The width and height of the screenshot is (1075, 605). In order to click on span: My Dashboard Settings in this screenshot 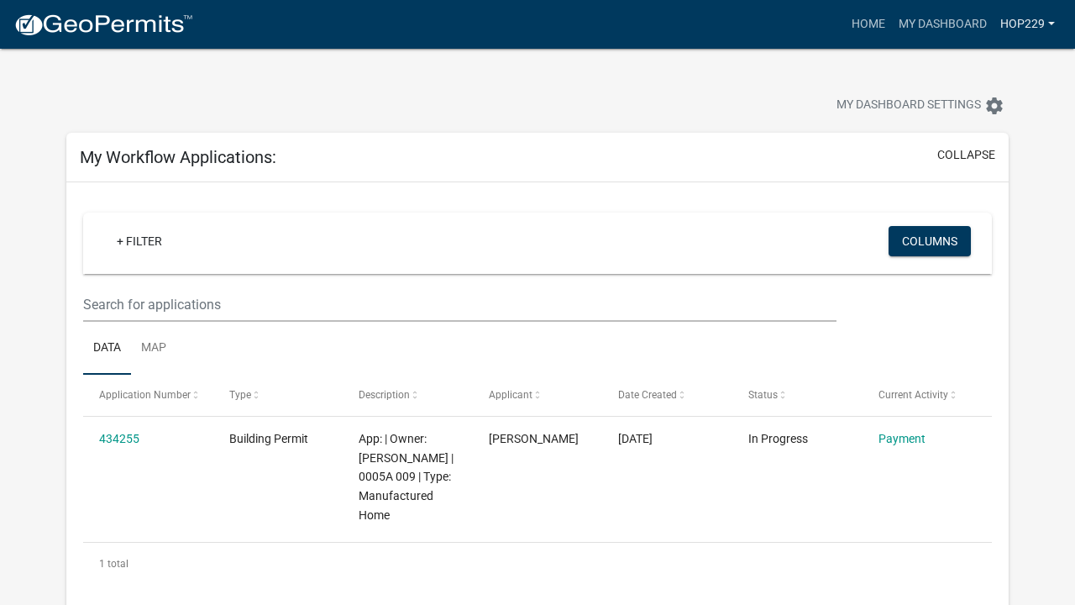, I will do `click(909, 106)`.